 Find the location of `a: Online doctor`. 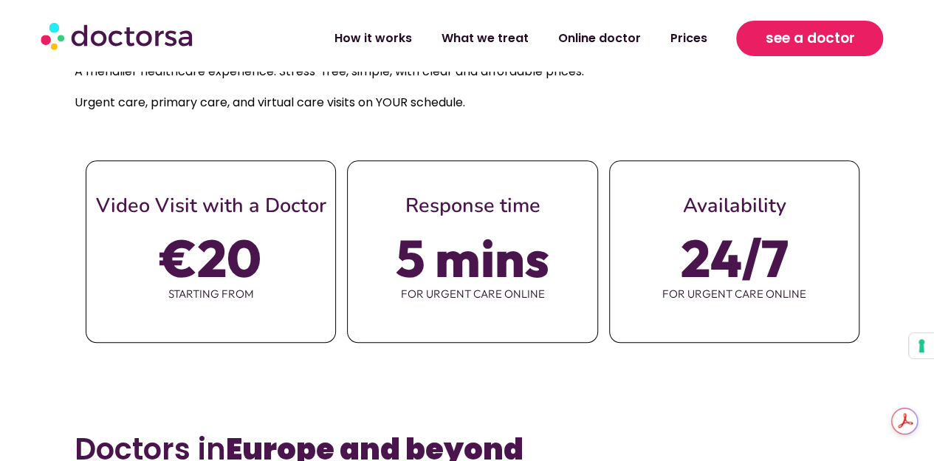

a: Online doctor is located at coordinates (599, 38).